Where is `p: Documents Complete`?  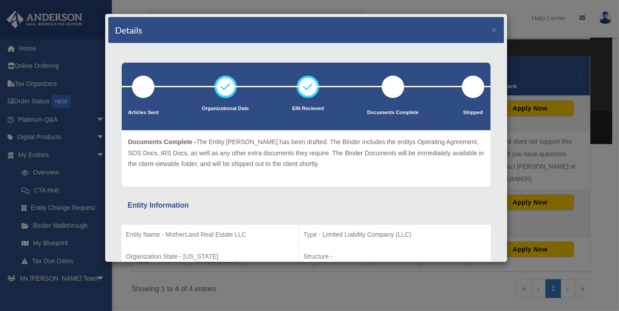 p: Documents Complete is located at coordinates (392, 113).